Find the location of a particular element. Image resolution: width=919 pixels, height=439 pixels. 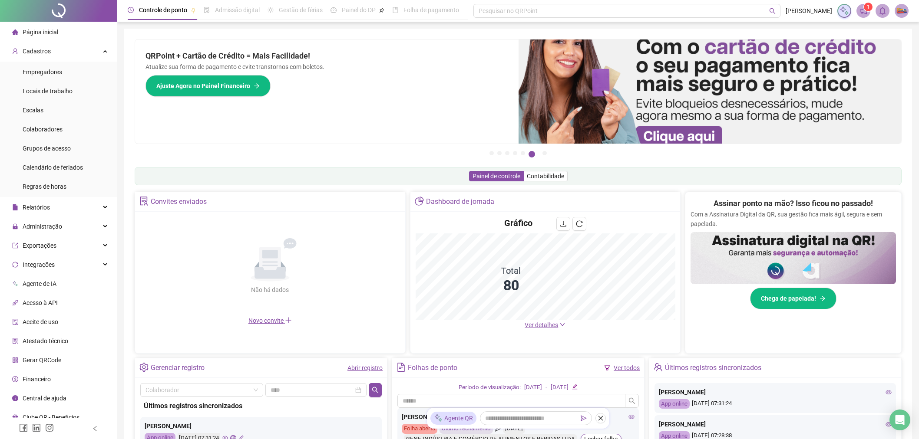

span: Exportações is located at coordinates (40, 246).